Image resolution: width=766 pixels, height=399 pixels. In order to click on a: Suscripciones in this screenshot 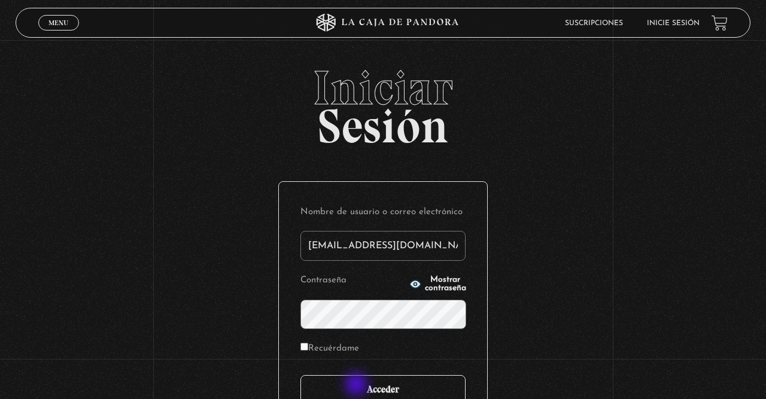, I will do `click(594, 23)`.